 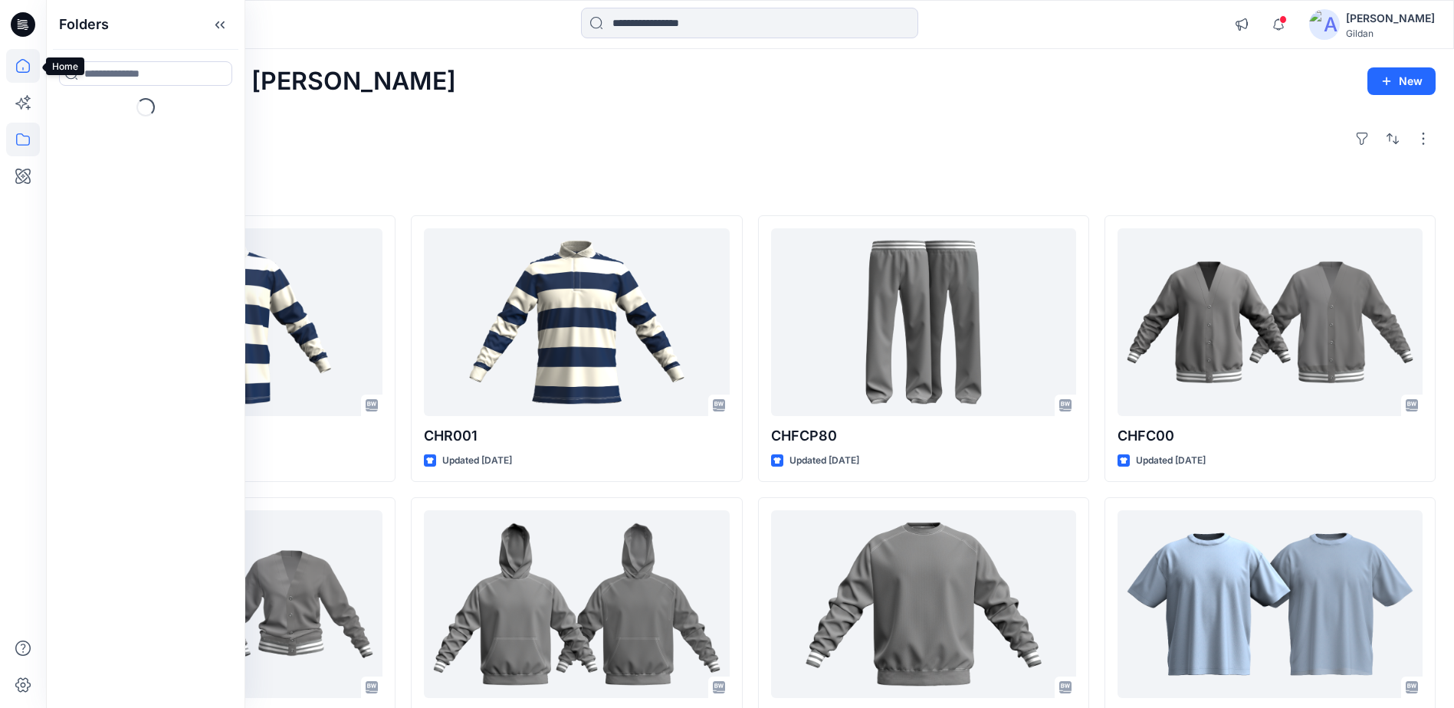 What do you see at coordinates (1391, 33) in the screenshot?
I see `div: Gildan` at bounding box center [1391, 33].